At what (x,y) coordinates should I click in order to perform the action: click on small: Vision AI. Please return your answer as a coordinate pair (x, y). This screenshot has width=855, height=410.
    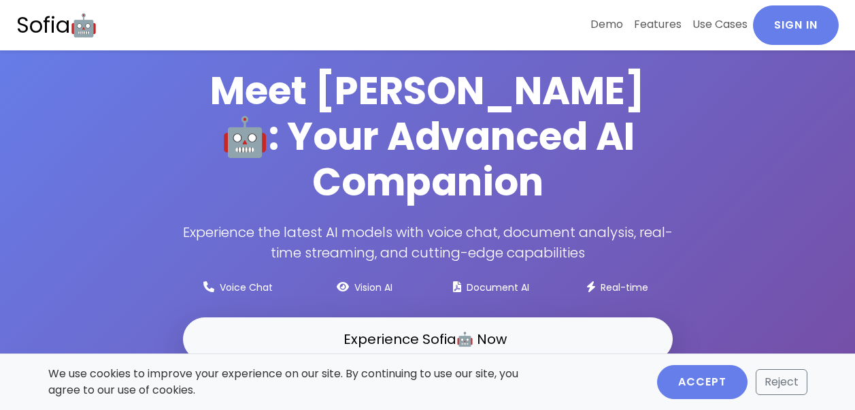
    Looking at the image, I should click on (374, 287).